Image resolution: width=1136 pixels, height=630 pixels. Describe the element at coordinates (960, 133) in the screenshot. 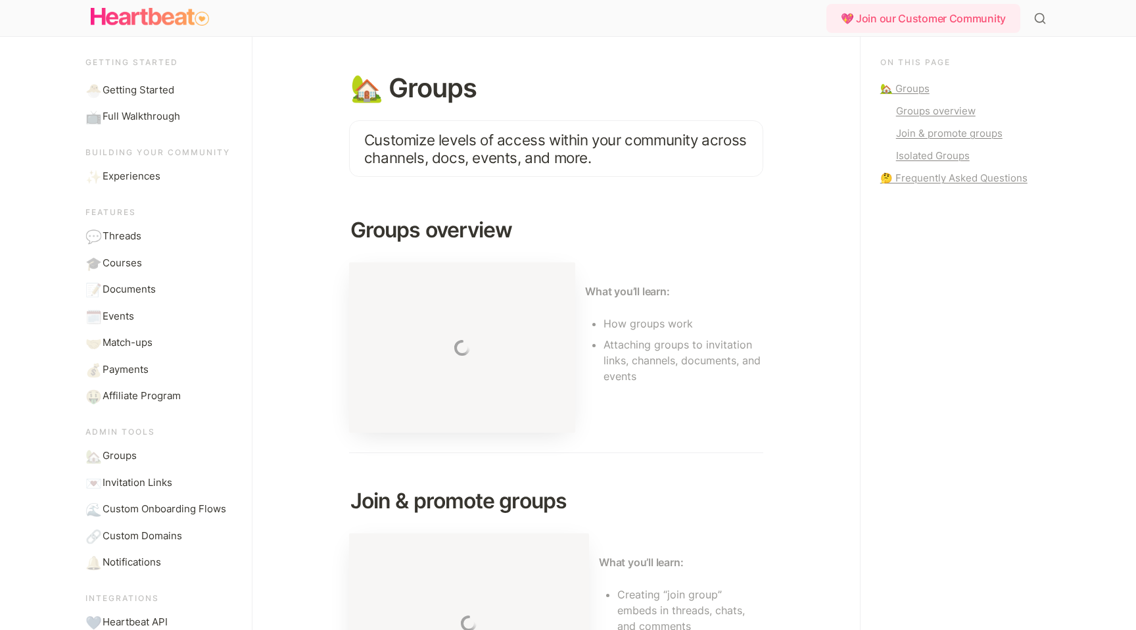

I see `a: Join & promote groups` at that location.